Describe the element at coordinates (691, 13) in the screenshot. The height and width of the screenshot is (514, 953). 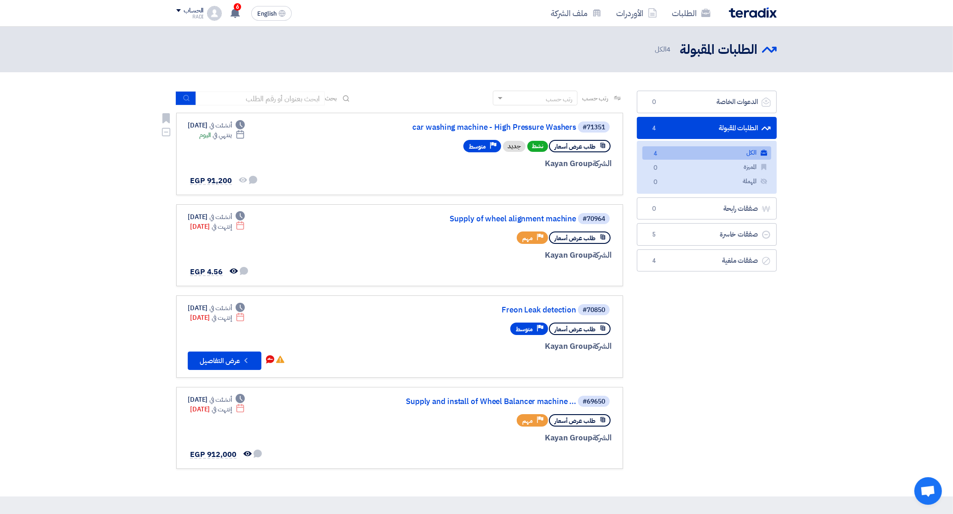
I see `a: الطلبات` at that location.